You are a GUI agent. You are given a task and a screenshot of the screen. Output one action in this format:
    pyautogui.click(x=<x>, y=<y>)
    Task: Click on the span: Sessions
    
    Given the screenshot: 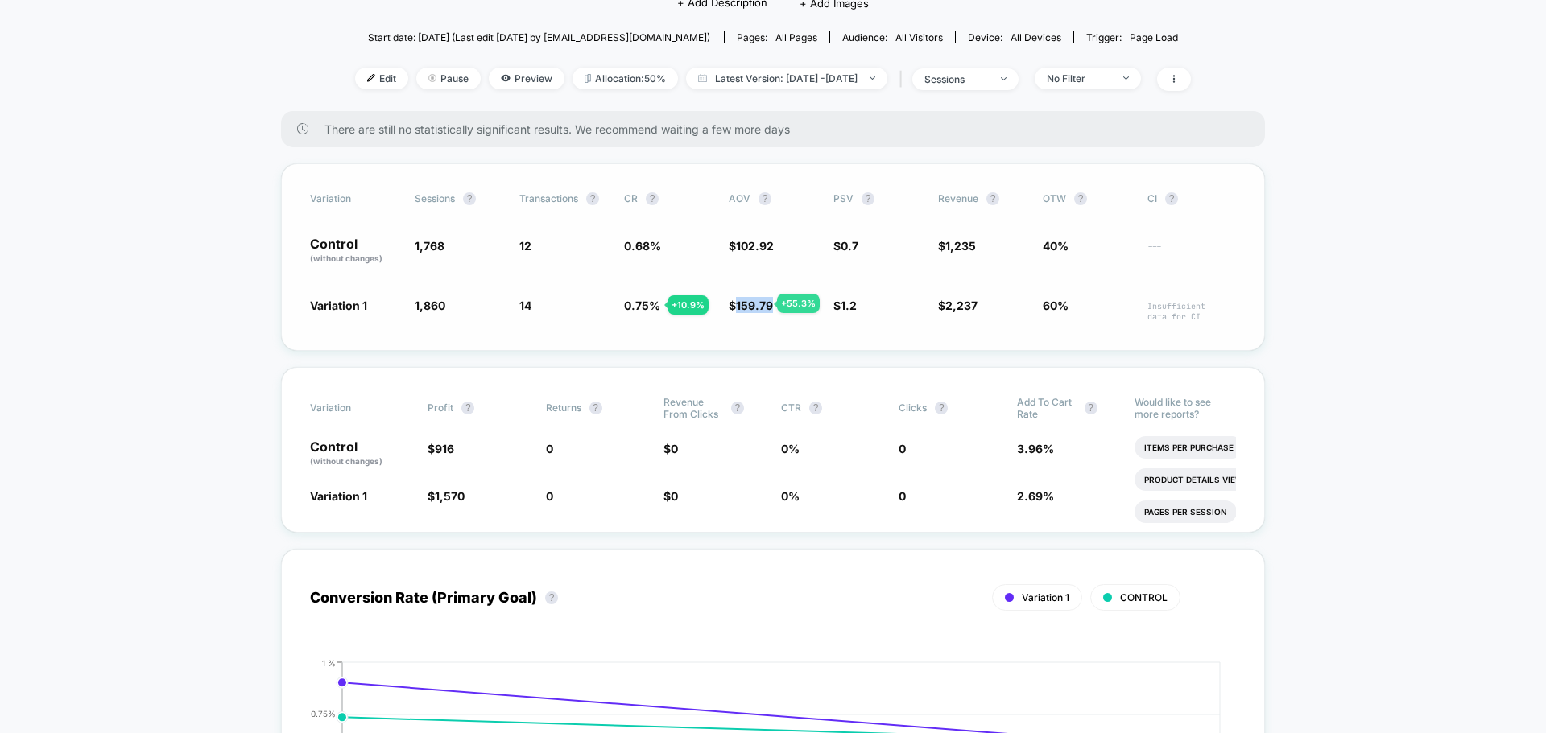 What is the action you would take?
    pyautogui.click(x=435, y=198)
    